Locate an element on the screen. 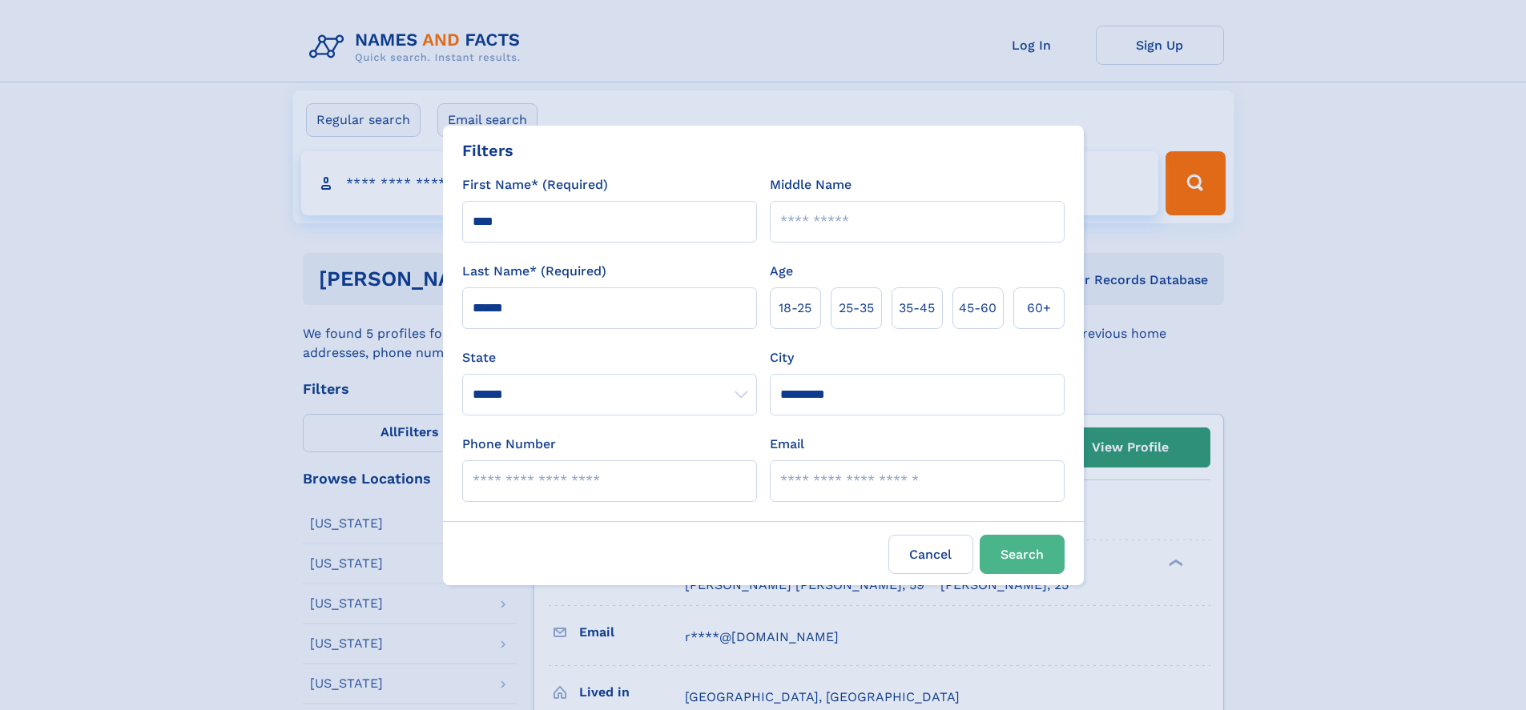 Image resolution: width=1526 pixels, height=710 pixels. label: Phone Number is located at coordinates (509, 444).